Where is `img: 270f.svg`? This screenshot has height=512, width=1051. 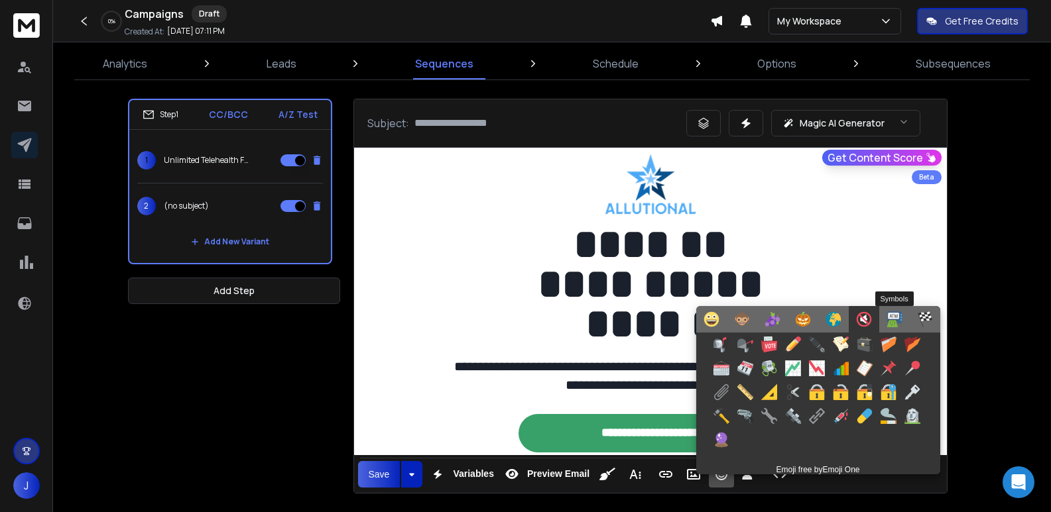
img: 270f.svg is located at coordinates (793, 345).